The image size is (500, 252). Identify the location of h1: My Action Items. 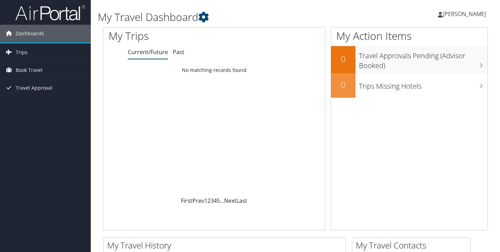
(409, 36).